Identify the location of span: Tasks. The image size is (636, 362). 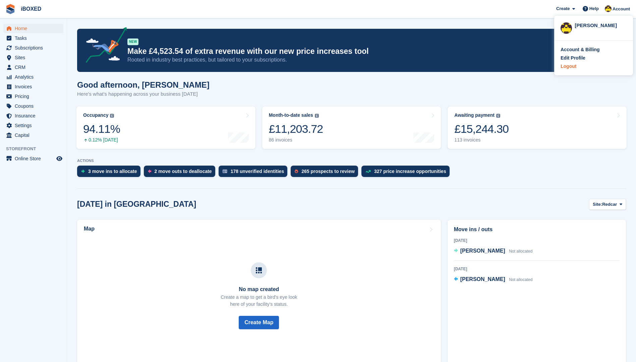
(35, 38).